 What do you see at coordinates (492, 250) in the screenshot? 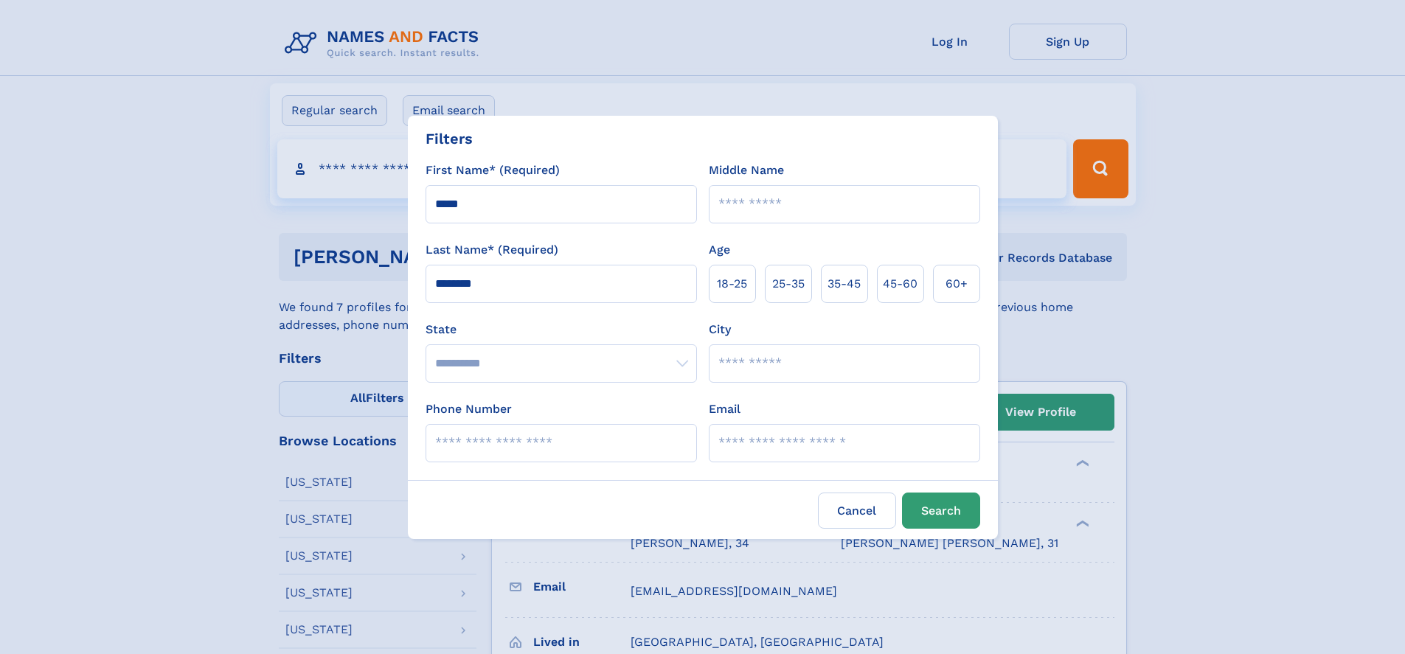
I see `label: Last Name* (Required)` at bounding box center [492, 250].